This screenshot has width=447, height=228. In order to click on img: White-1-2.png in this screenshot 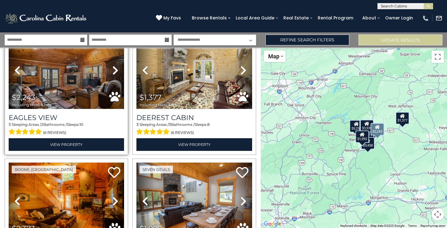, I will do `click(46, 18)`.